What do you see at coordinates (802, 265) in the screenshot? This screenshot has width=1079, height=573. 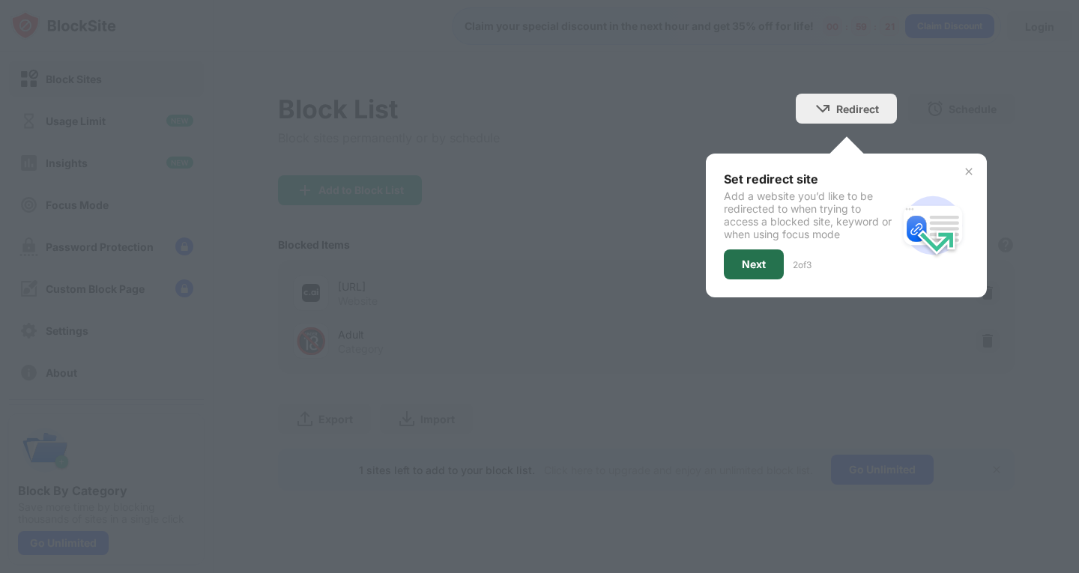 I see `div: 2 of 3` at bounding box center [802, 265].